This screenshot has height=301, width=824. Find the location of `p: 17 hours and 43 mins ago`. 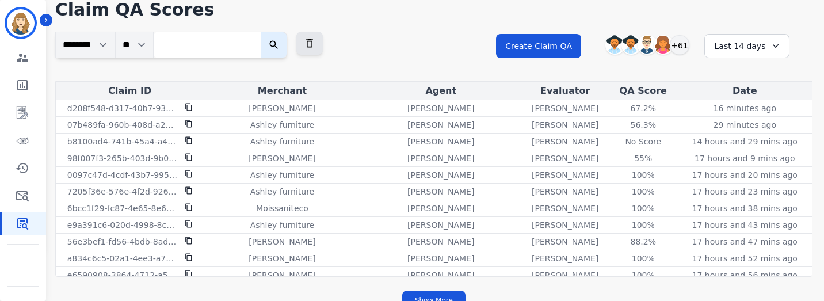

p: 17 hours and 43 mins ago is located at coordinates (744, 225).